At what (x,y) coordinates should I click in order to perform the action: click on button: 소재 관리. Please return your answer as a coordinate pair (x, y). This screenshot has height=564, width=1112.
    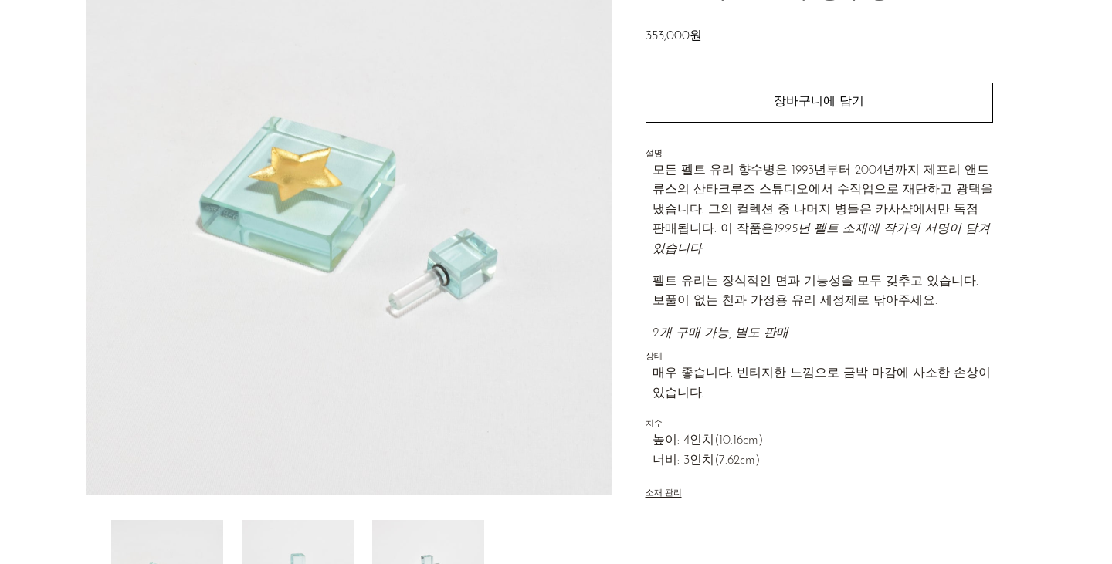
    Looking at the image, I should click on (663, 494).